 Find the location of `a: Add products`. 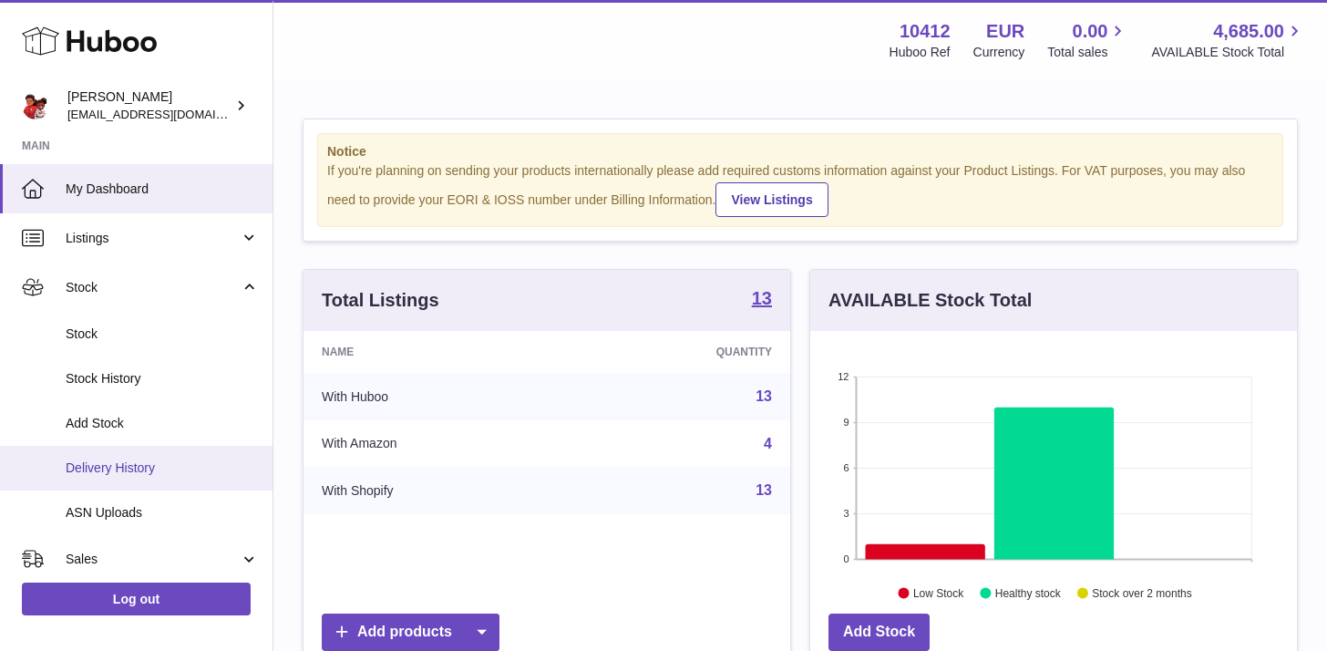

a: Add products is located at coordinates (410, 632).